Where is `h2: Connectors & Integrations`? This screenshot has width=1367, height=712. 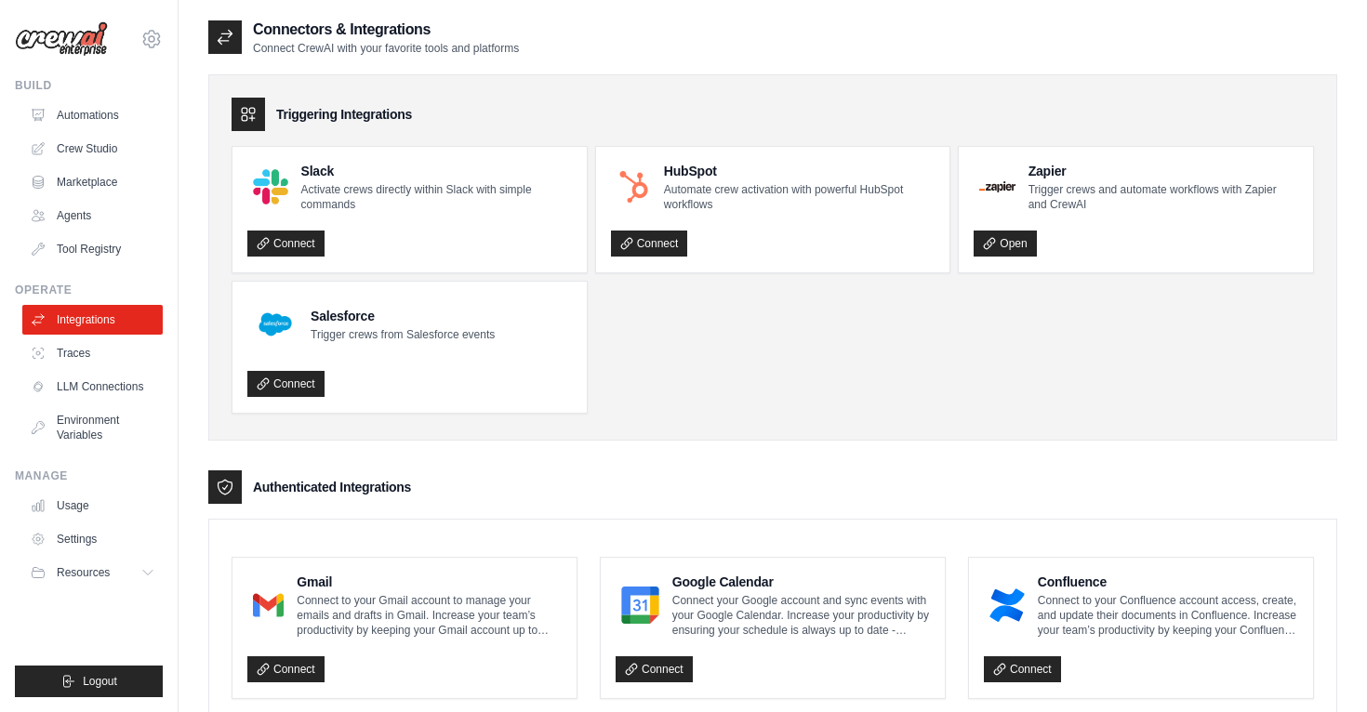 h2: Connectors & Integrations is located at coordinates (386, 30).